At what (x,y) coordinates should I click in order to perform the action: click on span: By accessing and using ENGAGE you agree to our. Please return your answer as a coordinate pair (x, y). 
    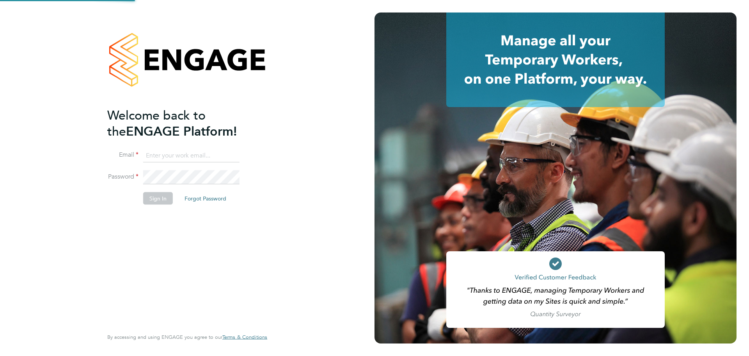
    Looking at the image, I should click on (187, 336).